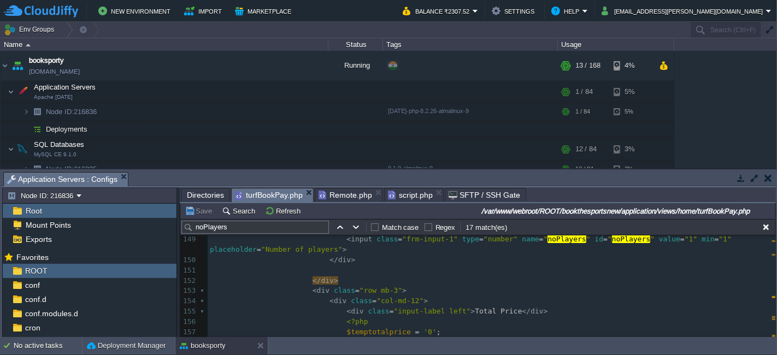 This screenshot has height=355, width=777. I want to click on span: booksporty, so click(46, 61).